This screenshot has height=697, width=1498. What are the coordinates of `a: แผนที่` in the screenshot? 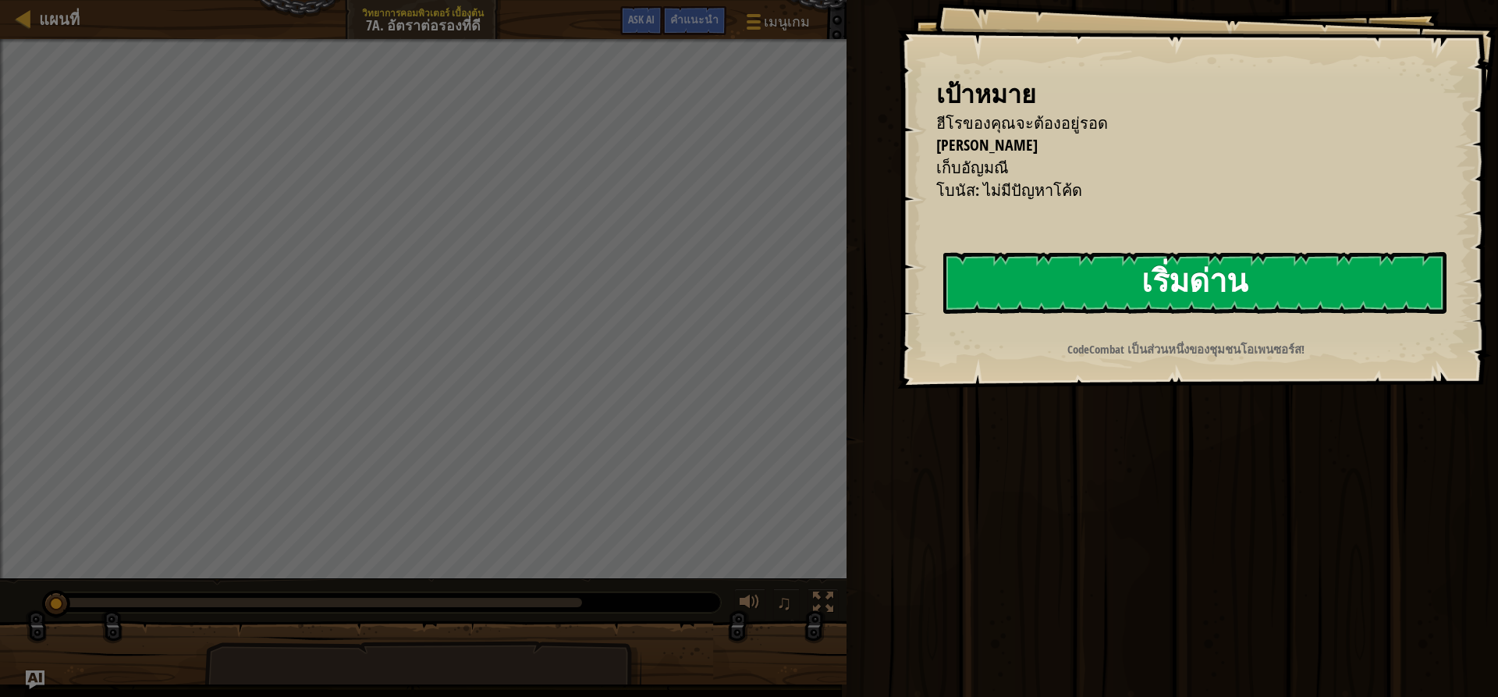 It's located at (55, 19).